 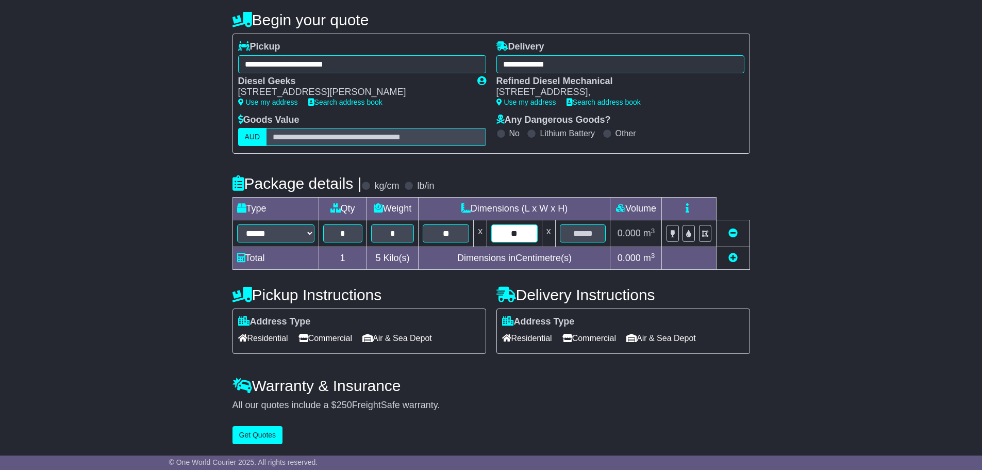 What do you see at coordinates (378, 258) in the screenshot?
I see `span: 5` at bounding box center [378, 258].